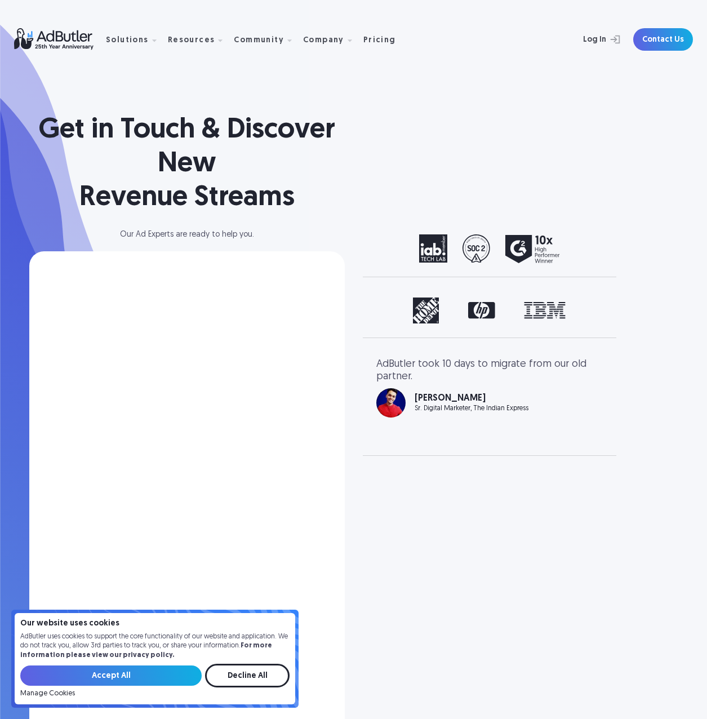 The image size is (707, 719). Describe the element at coordinates (490, 370) in the screenshot. I see `div: AdButler took 10 days to migrate from our old partner.` at that location.